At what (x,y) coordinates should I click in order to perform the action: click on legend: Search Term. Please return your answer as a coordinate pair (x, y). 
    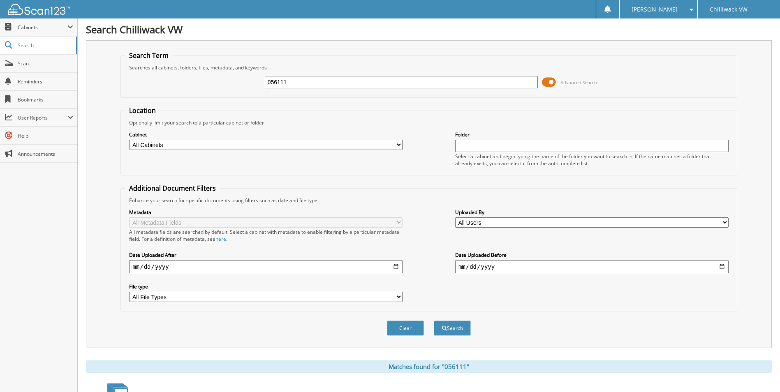
    Looking at the image, I should click on (149, 56).